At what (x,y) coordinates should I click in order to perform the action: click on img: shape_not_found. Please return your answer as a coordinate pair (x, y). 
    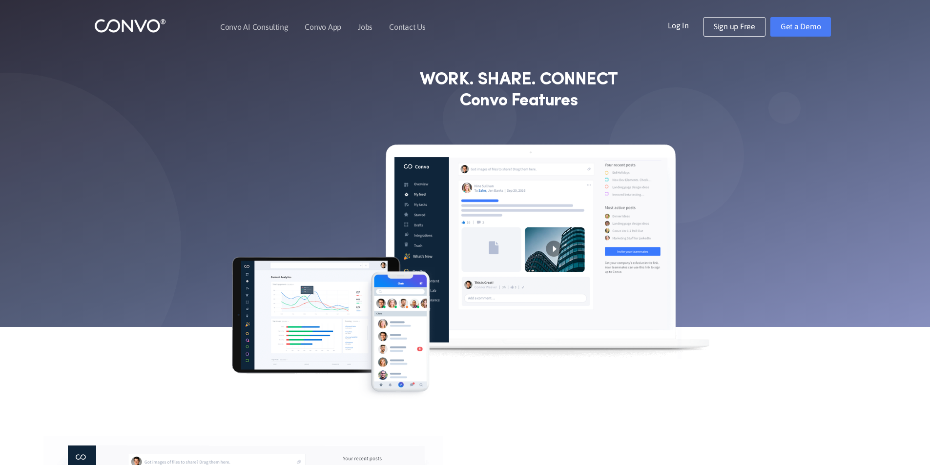
    Looking at the image, I should click on (785, 108).